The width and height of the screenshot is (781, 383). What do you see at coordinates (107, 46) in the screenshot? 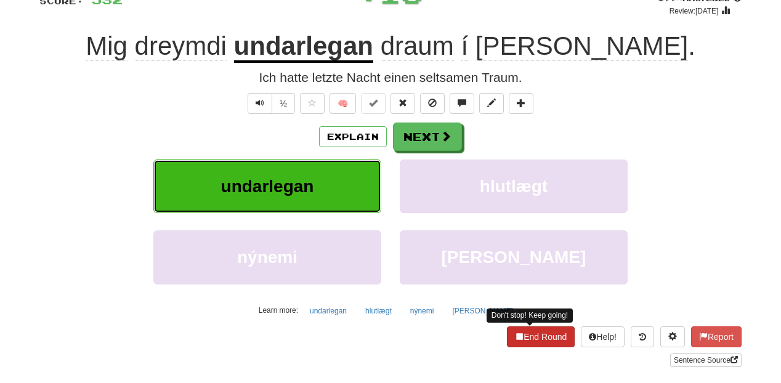
I see `span: Mig` at bounding box center [107, 46].